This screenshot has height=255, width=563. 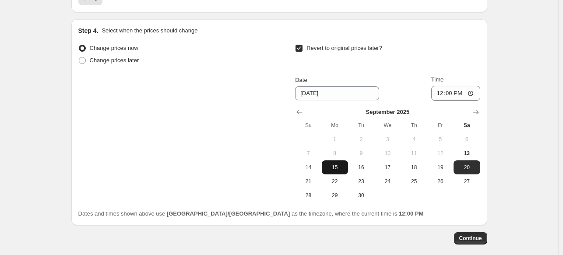 I want to click on button: Monday September 29 2025, so click(x=335, y=195).